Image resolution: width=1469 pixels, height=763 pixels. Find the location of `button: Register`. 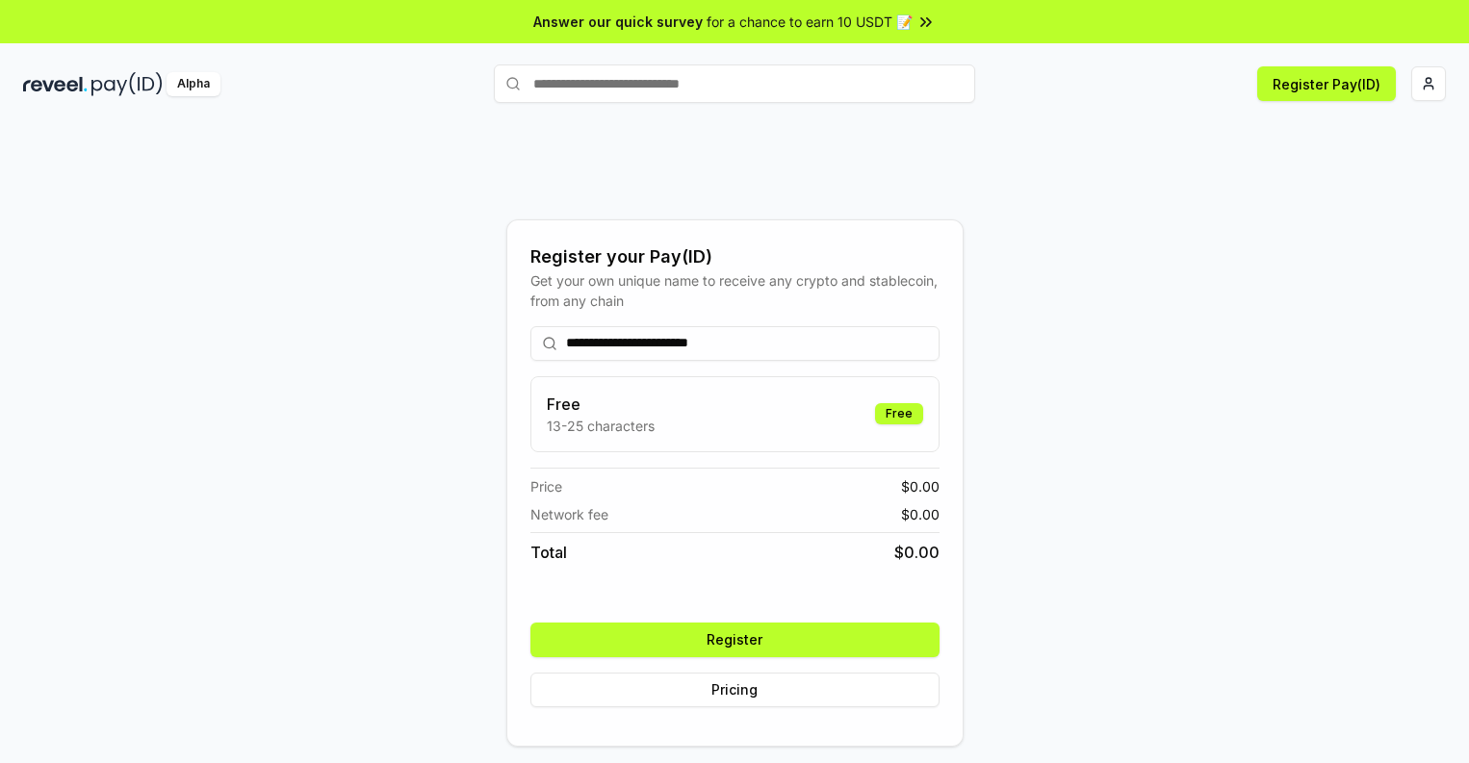

button: Register is located at coordinates (734, 640).